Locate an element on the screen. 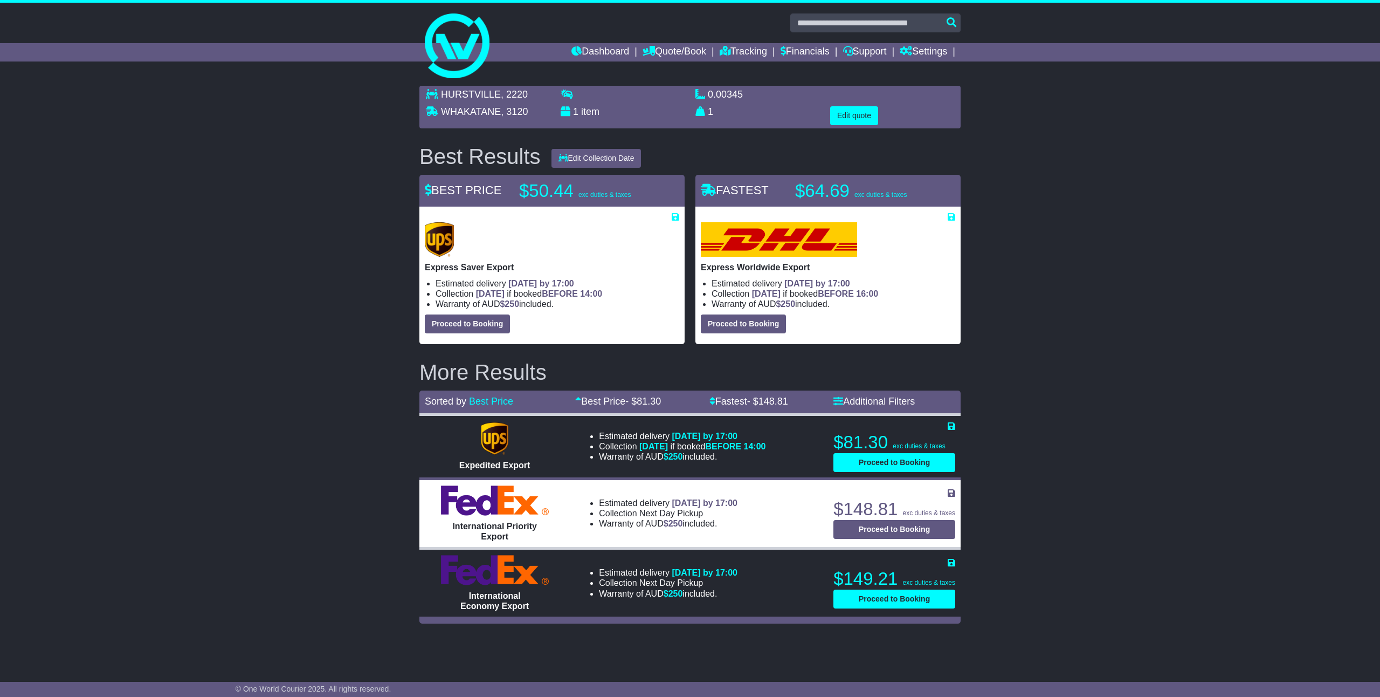 Image resolution: width=1380 pixels, height=697 pixels. img: UPS (new): Express Saver Export is located at coordinates (439, 239).